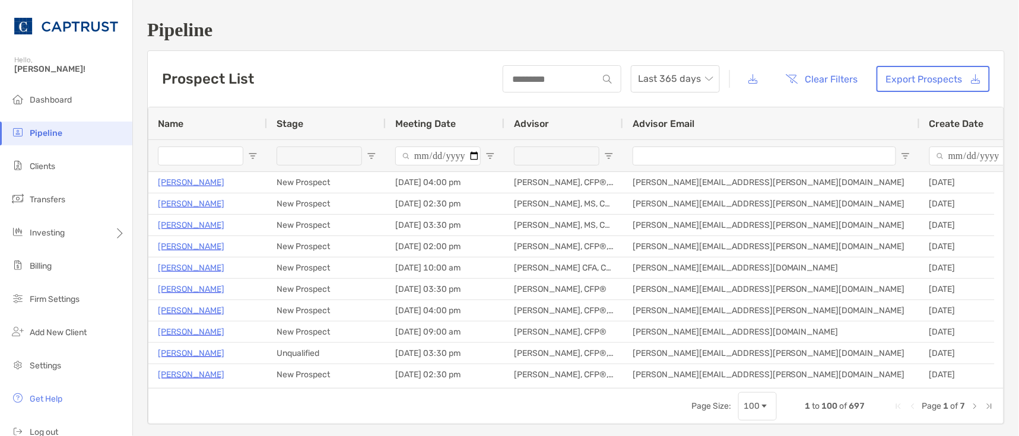 Image resolution: width=1019 pixels, height=436 pixels. I want to click on div: Previous Page, so click(913, 407).